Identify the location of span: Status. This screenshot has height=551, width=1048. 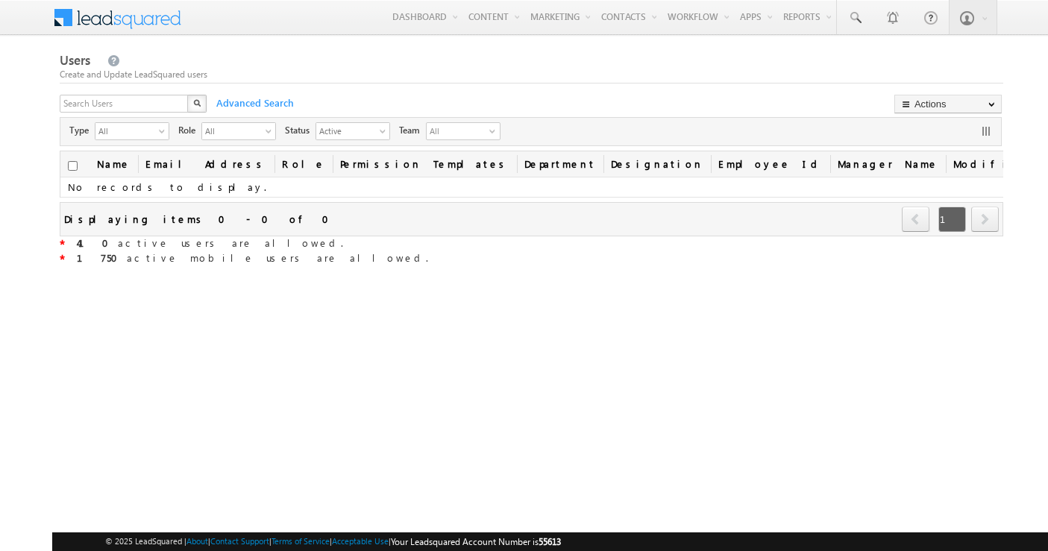
(300, 131).